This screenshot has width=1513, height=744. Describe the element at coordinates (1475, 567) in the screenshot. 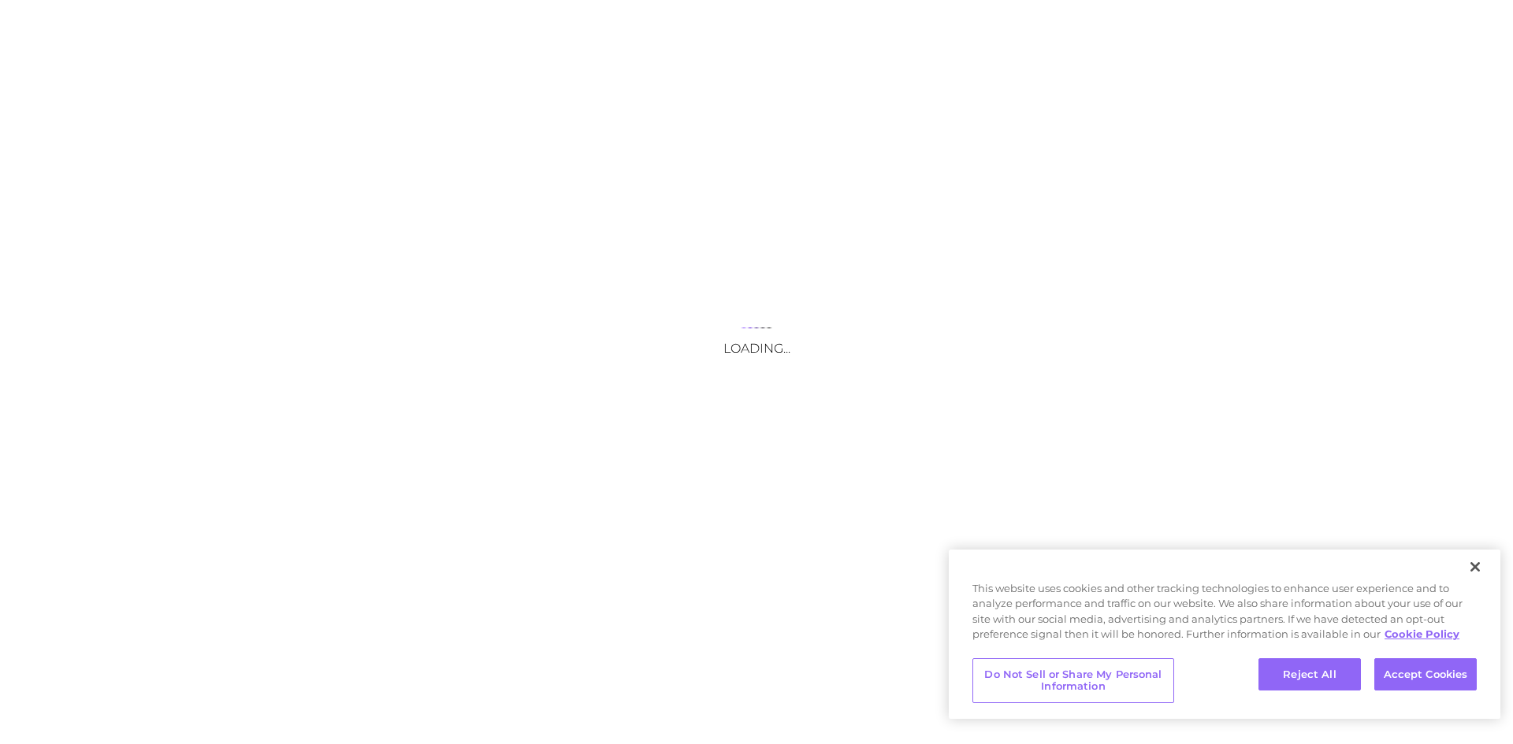

I see `button: Close` at that location.